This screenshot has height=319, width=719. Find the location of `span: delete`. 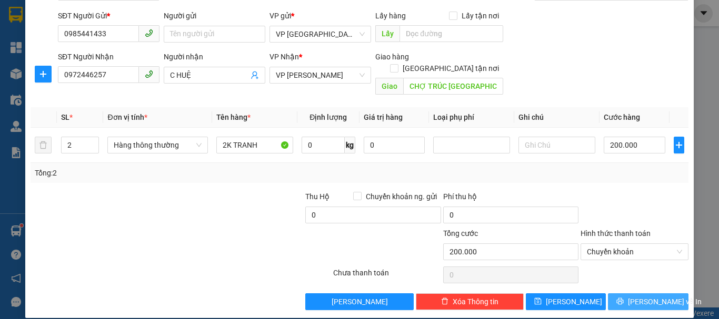

span: delete is located at coordinates (445, 302).